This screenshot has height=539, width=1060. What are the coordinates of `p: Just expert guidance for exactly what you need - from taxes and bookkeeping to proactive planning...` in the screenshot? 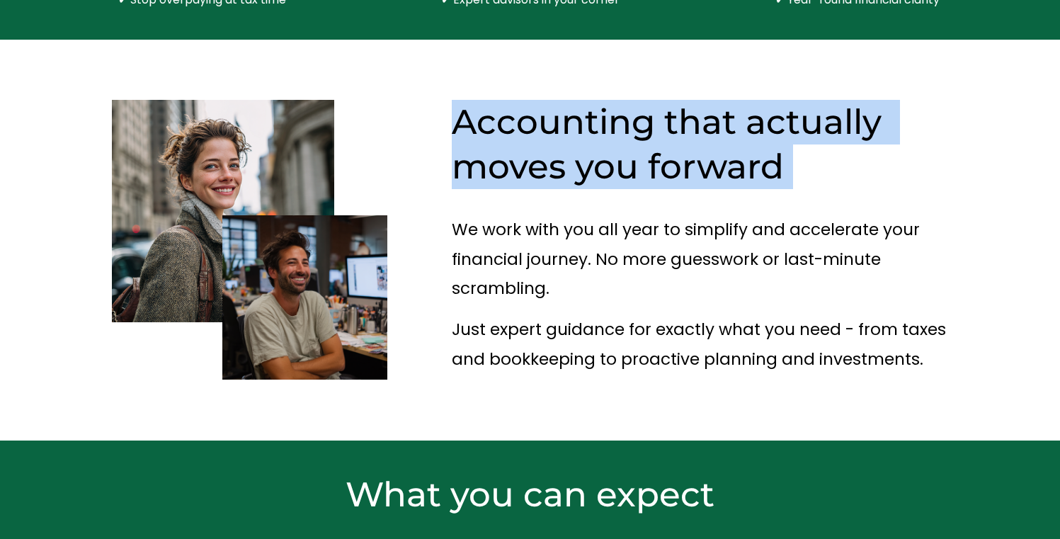 It's located at (714, 344).